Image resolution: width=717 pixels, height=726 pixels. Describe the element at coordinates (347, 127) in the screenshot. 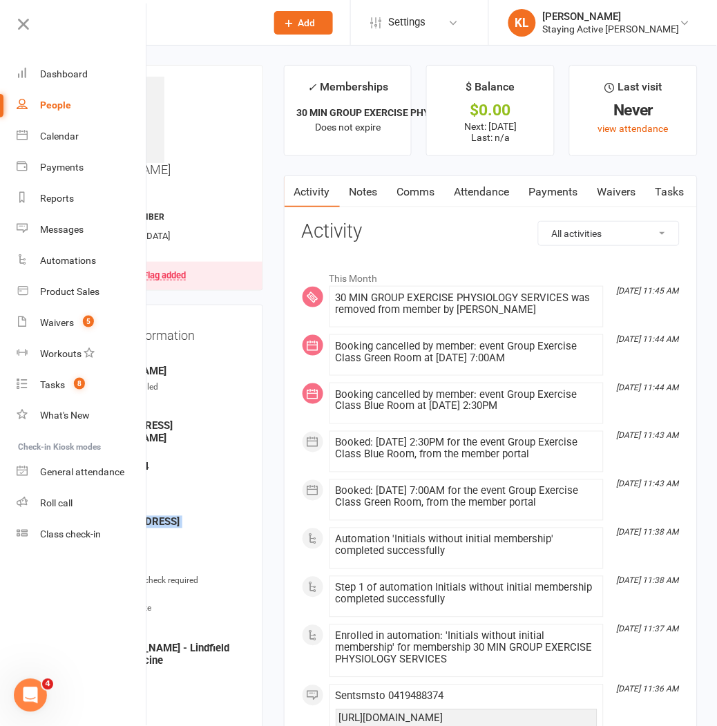

I see `span: Does not expire` at that location.